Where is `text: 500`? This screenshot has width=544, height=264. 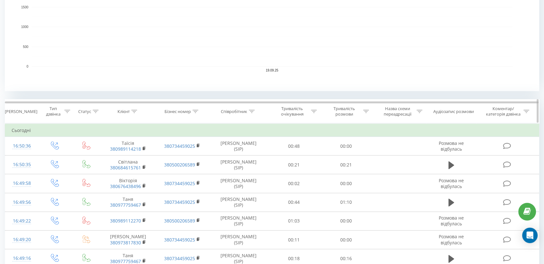
text: 500 is located at coordinates (25, 47).